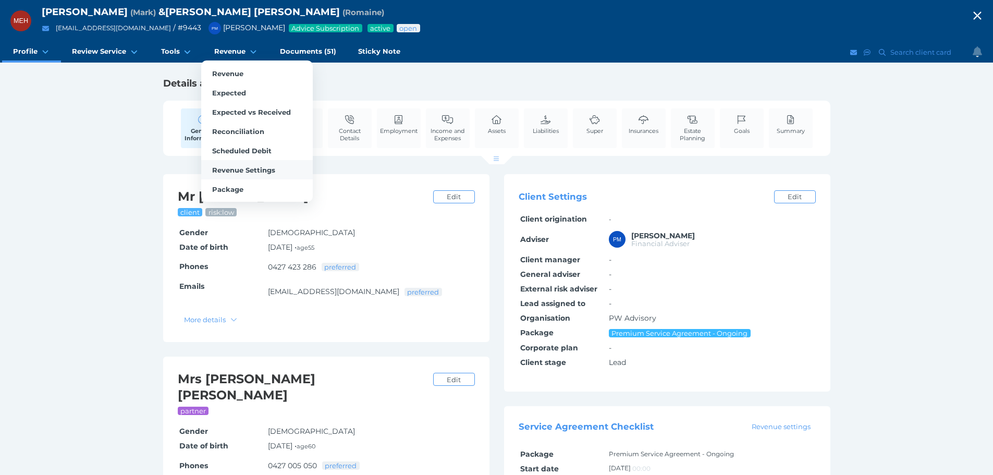  I want to click on a: Income and Expenses, so click(448, 128).